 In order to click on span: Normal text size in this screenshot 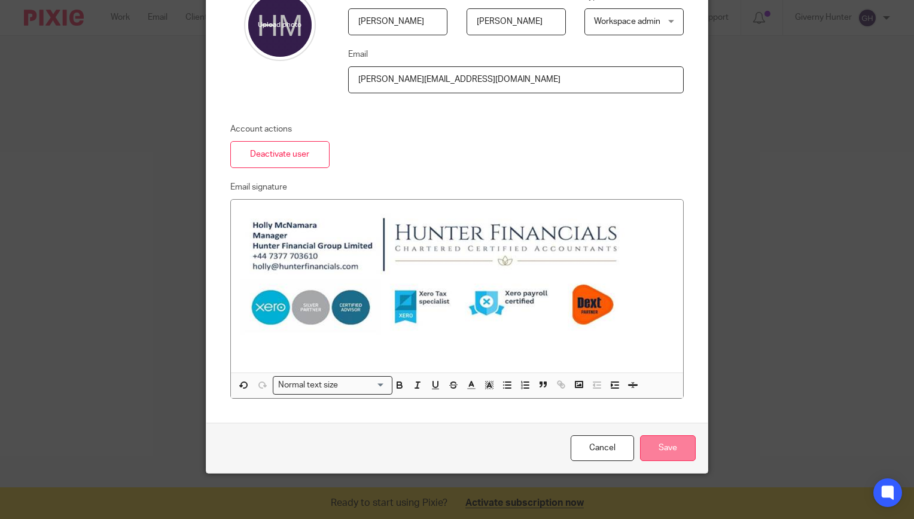, I will do `click(308, 385)`.